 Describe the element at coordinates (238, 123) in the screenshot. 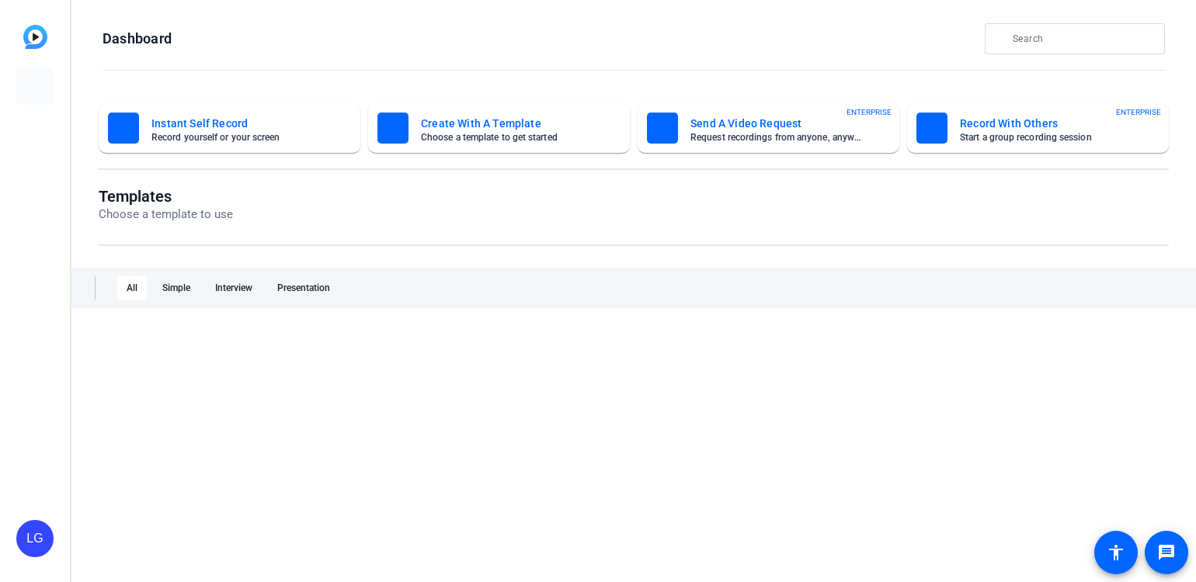

I see `mat-card-title: Instant Self Record` at that location.